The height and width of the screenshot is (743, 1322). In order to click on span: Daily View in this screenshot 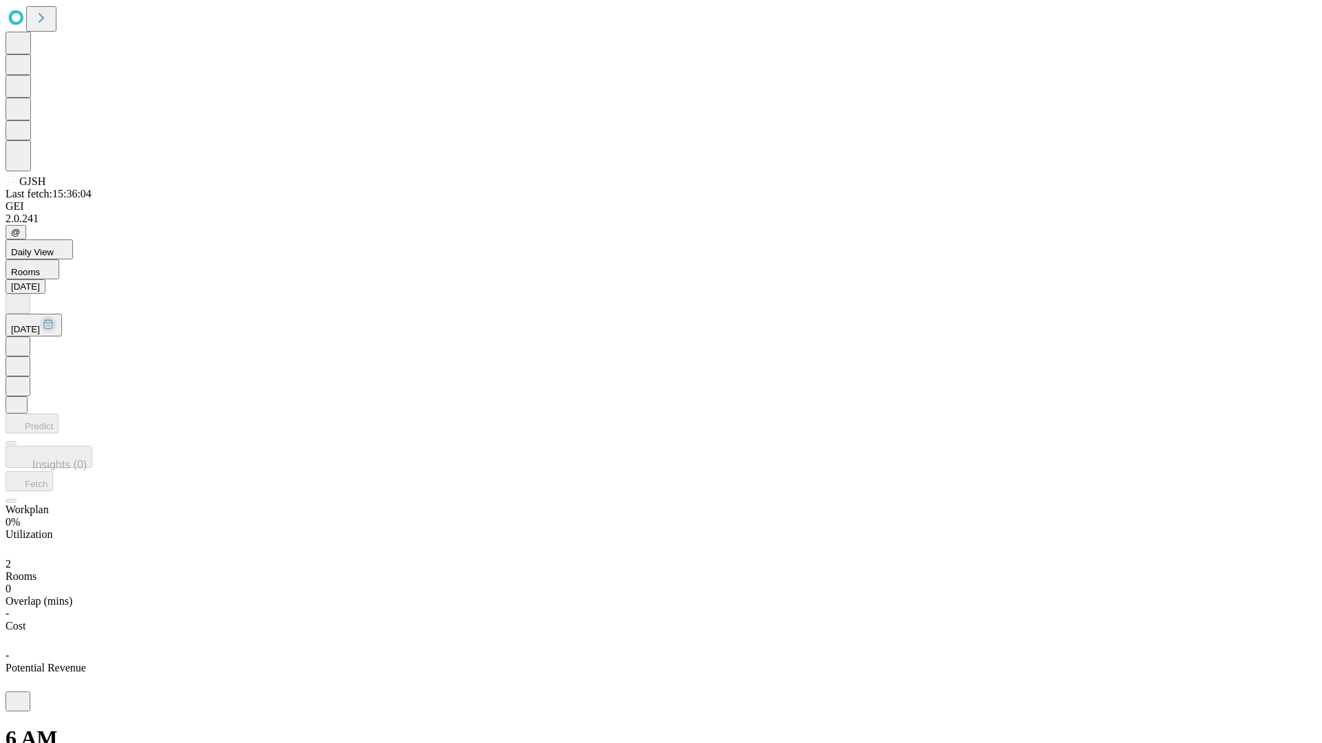, I will do `click(32, 252)`.